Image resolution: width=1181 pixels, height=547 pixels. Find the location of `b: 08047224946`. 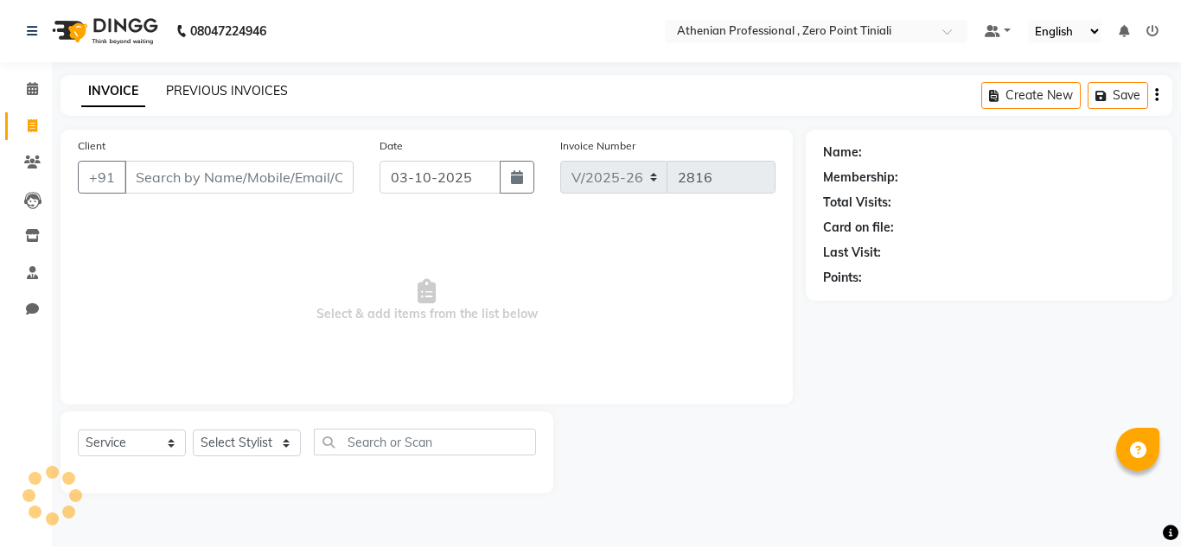

b: 08047224946 is located at coordinates (228, 31).